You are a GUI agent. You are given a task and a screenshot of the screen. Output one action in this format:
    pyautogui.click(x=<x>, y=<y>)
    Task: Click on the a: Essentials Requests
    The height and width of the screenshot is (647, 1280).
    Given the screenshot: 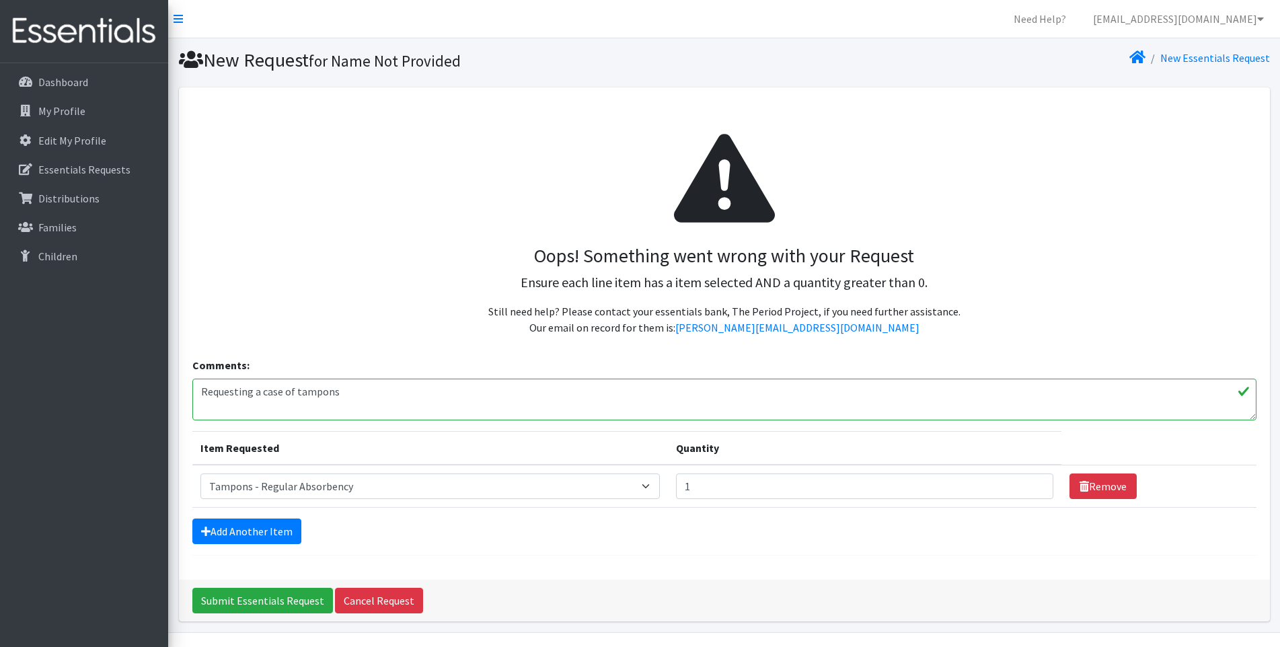 What is the action you would take?
    pyautogui.click(x=84, y=169)
    